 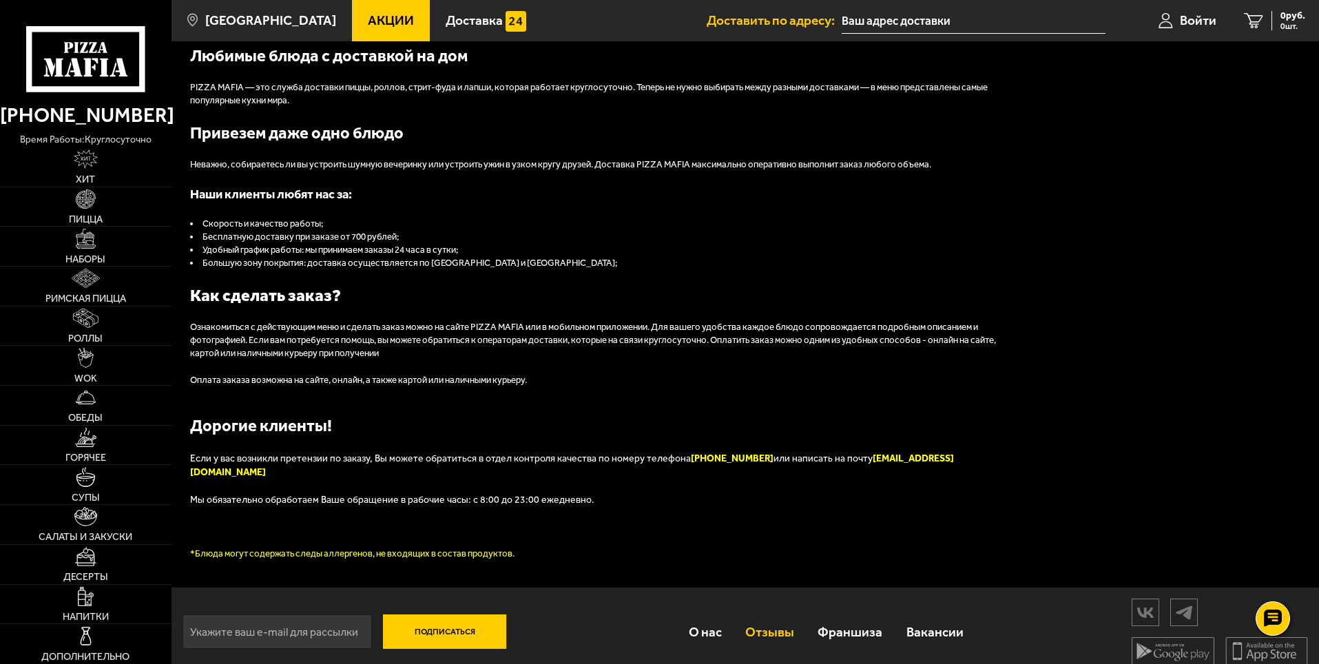 I want to click on span: Акции, so click(x=391, y=20).